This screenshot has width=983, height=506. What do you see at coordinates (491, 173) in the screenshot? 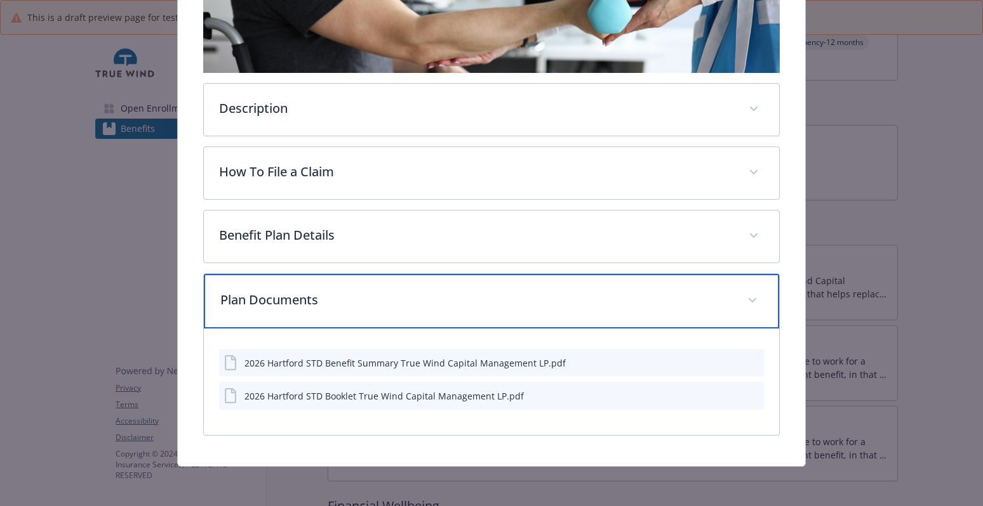
I see `div: How To File a Claim` at bounding box center [491, 173].